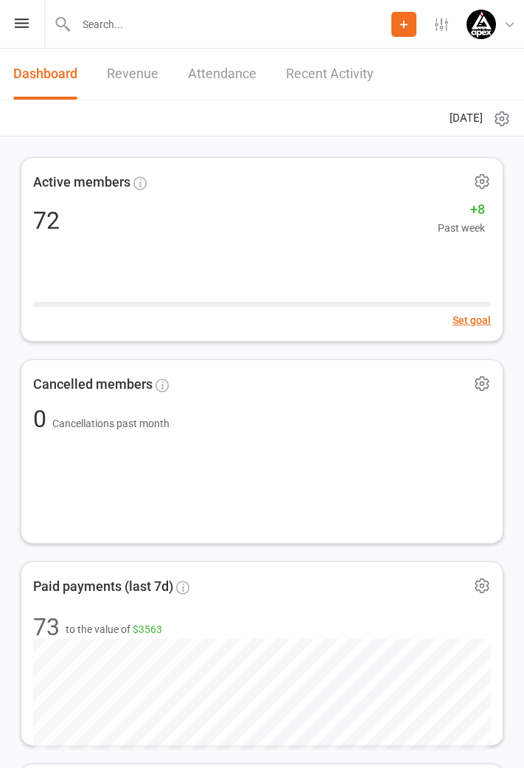 This screenshot has height=768, width=524. What do you see at coordinates (103, 586) in the screenshot?
I see `span: Paid payments (last 7d)` at bounding box center [103, 586].